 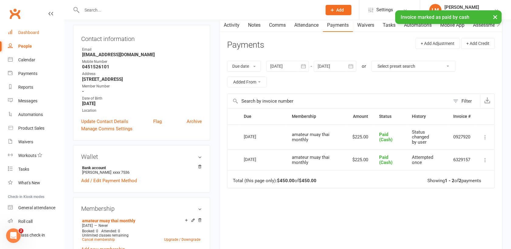 I want to click on div: General attendance, so click(x=37, y=208).